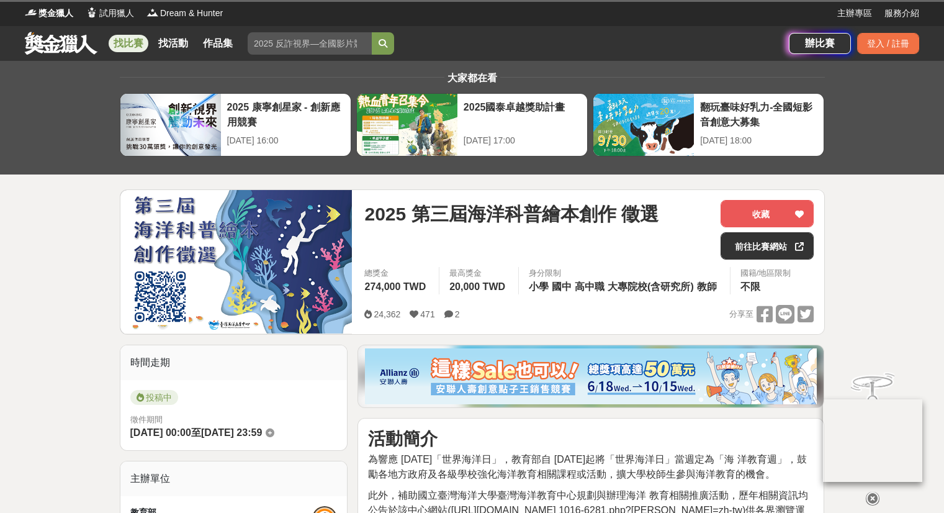 The width and height of the screenshot is (944, 513). Describe the element at coordinates (395, 286) in the screenshot. I see `span: 274,000 TWD` at that location.